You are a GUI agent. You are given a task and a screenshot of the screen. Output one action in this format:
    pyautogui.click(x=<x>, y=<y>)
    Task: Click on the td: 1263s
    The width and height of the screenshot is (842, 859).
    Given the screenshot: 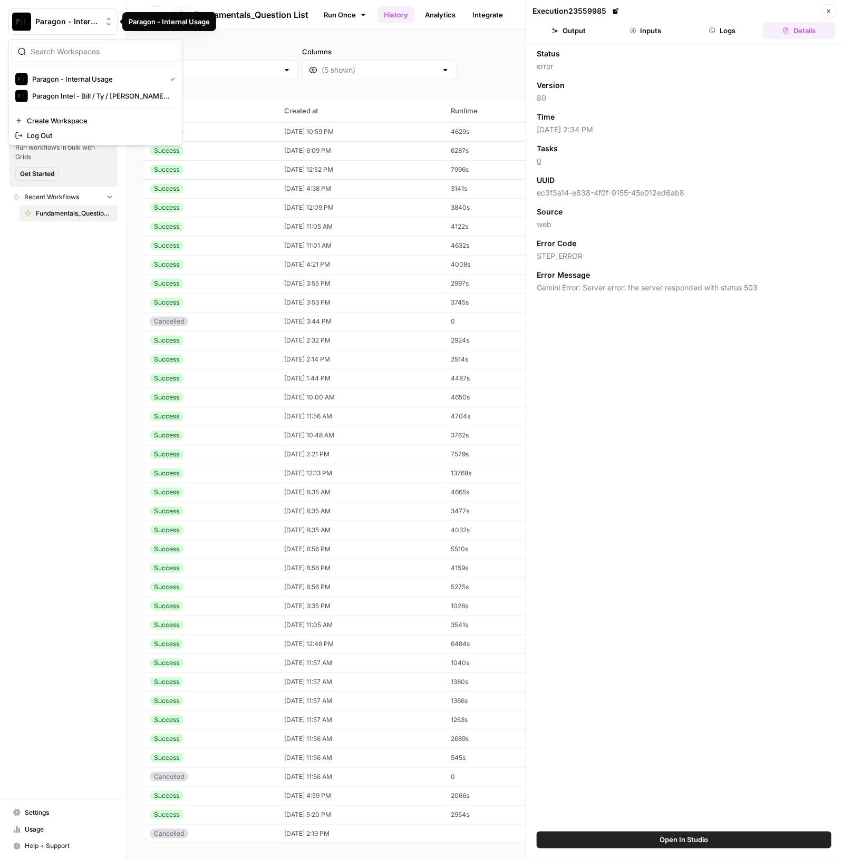 What is the action you would take?
    pyautogui.click(x=497, y=720)
    